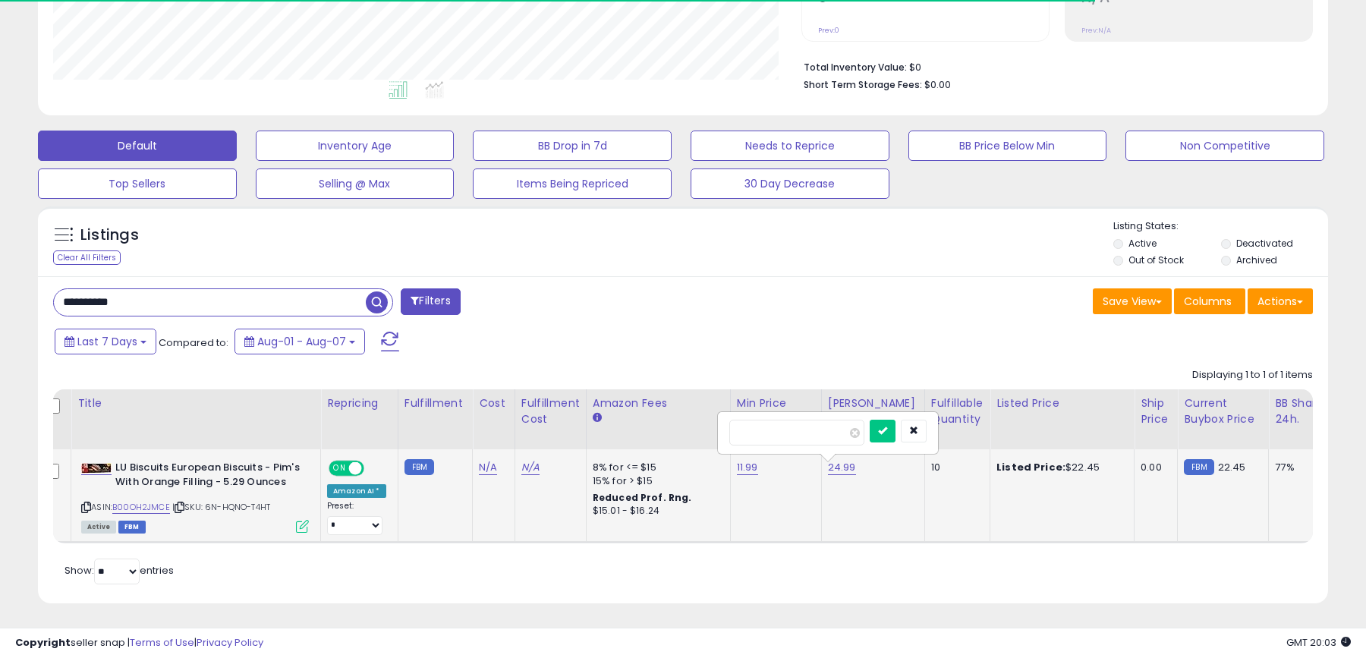  Describe the element at coordinates (99, 527) in the screenshot. I see `span: All listings currently available for purchase on Amazon` at that location.